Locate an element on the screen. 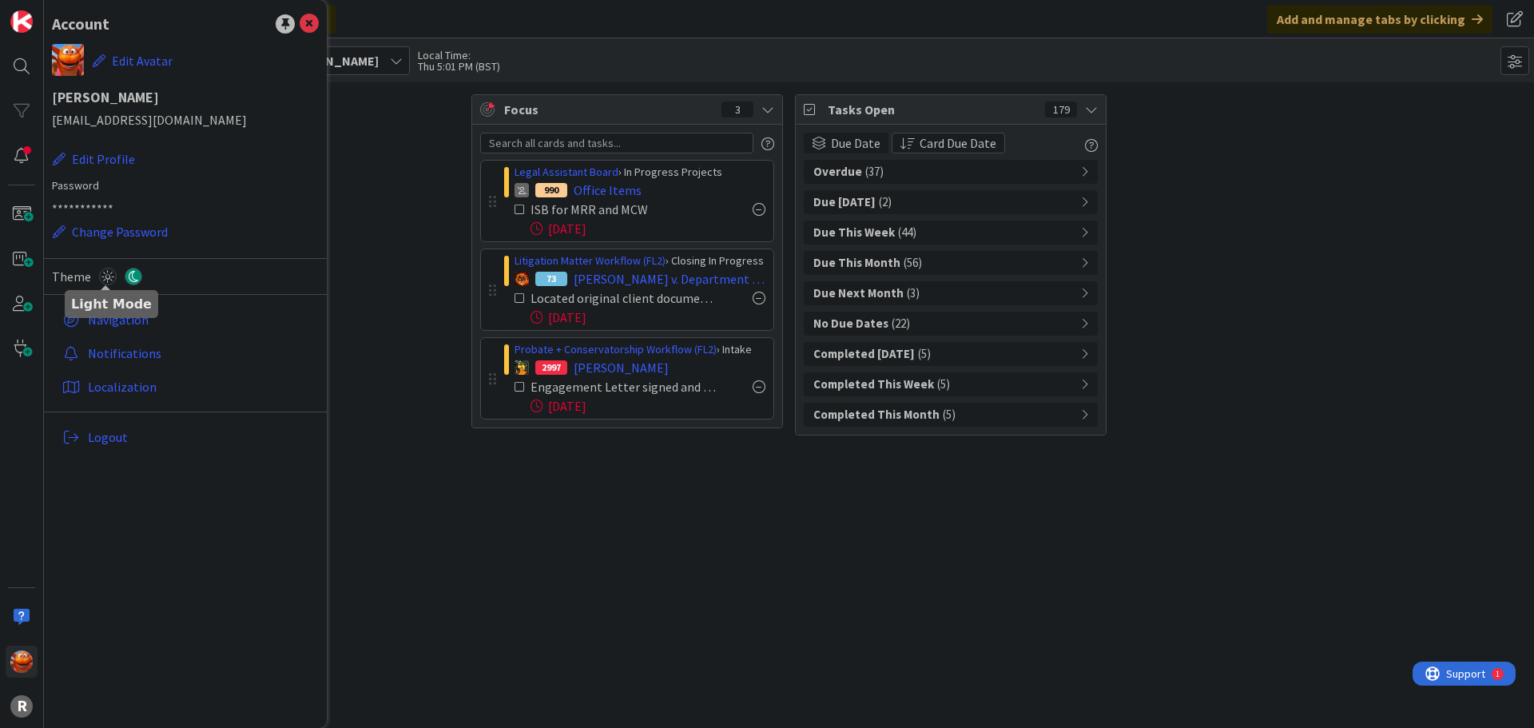 The width and height of the screenshot is (1534, 728). span: ( 22 ) is located at coordinates (900, 323).